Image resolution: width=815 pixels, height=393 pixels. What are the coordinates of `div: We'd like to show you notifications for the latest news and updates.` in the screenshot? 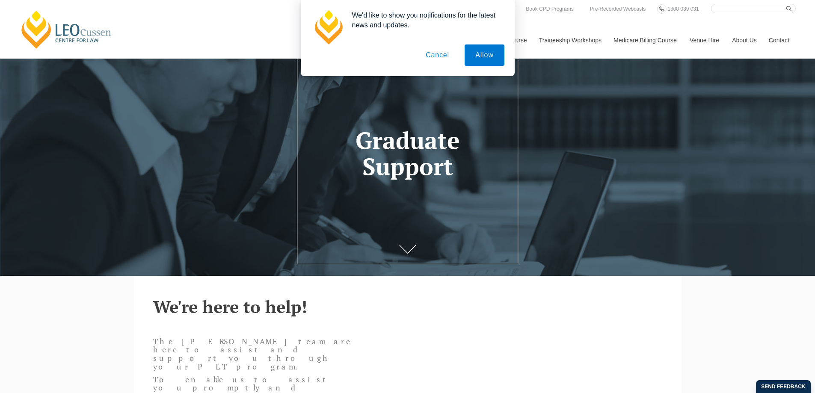 It's located at (425, 20).